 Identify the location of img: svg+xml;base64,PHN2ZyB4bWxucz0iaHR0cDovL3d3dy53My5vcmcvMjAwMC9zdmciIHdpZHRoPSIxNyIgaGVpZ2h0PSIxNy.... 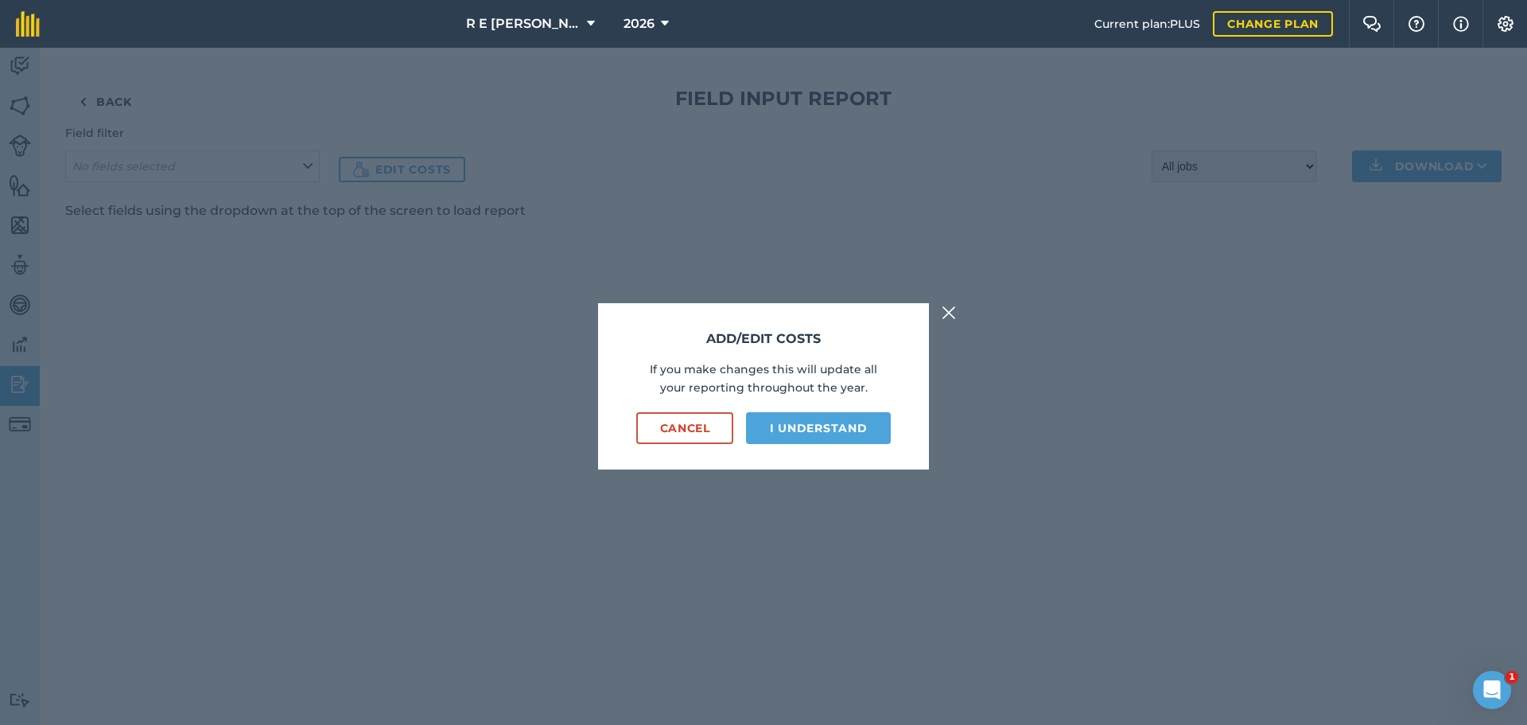
(1461, 24).